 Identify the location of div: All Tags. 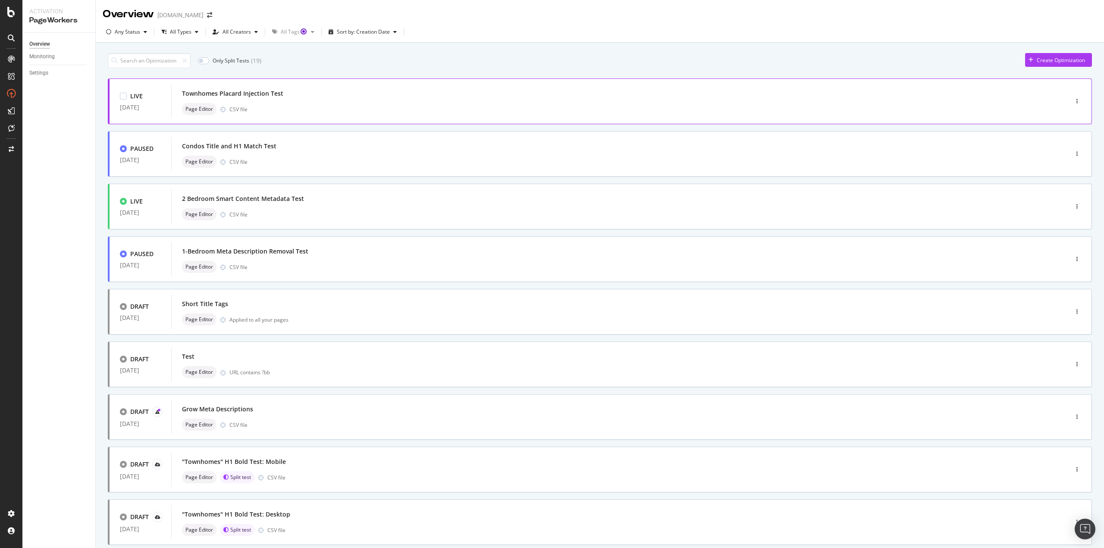
(294, 32).